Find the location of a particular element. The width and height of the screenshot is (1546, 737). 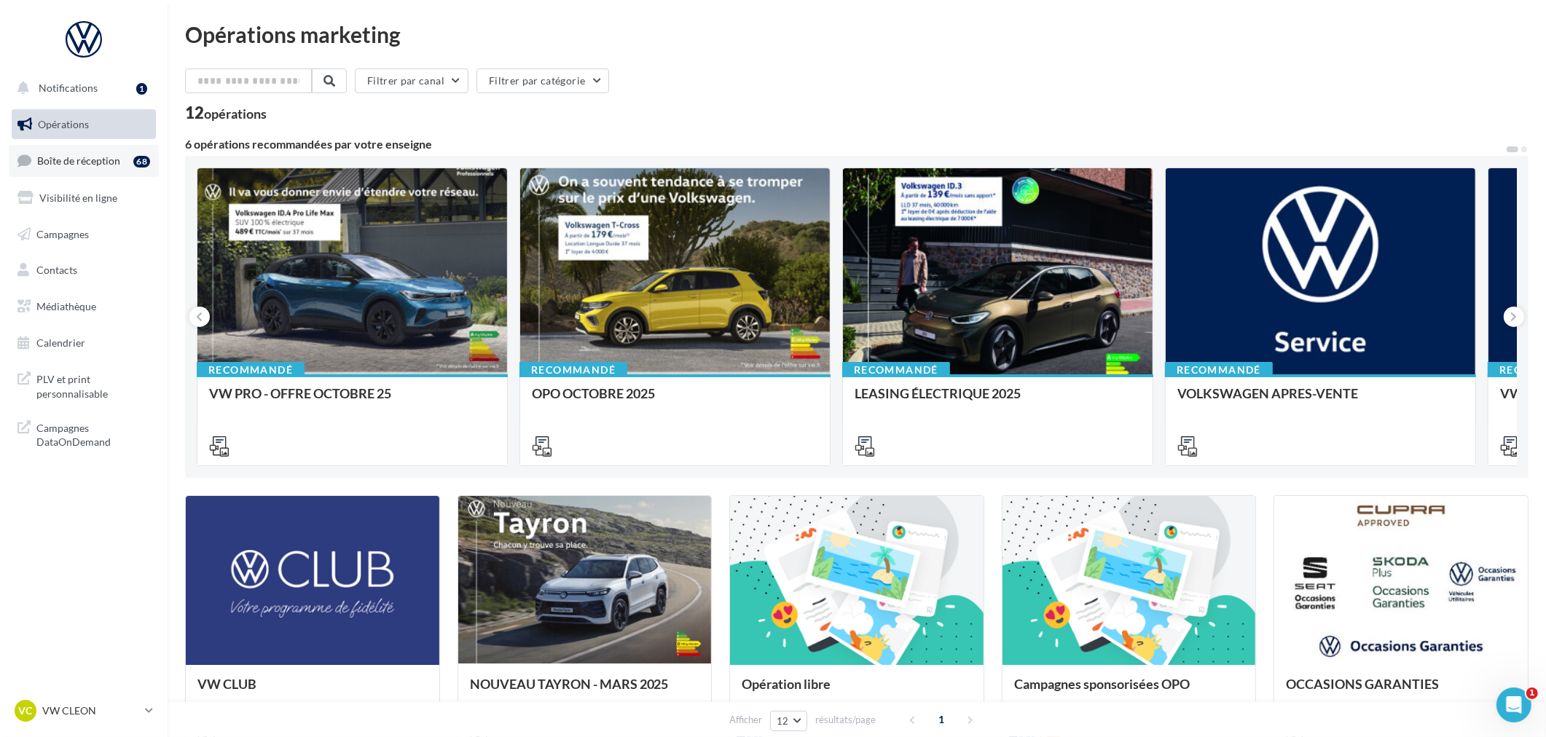

span: Médiathèque is located at coordinates (66, 306).